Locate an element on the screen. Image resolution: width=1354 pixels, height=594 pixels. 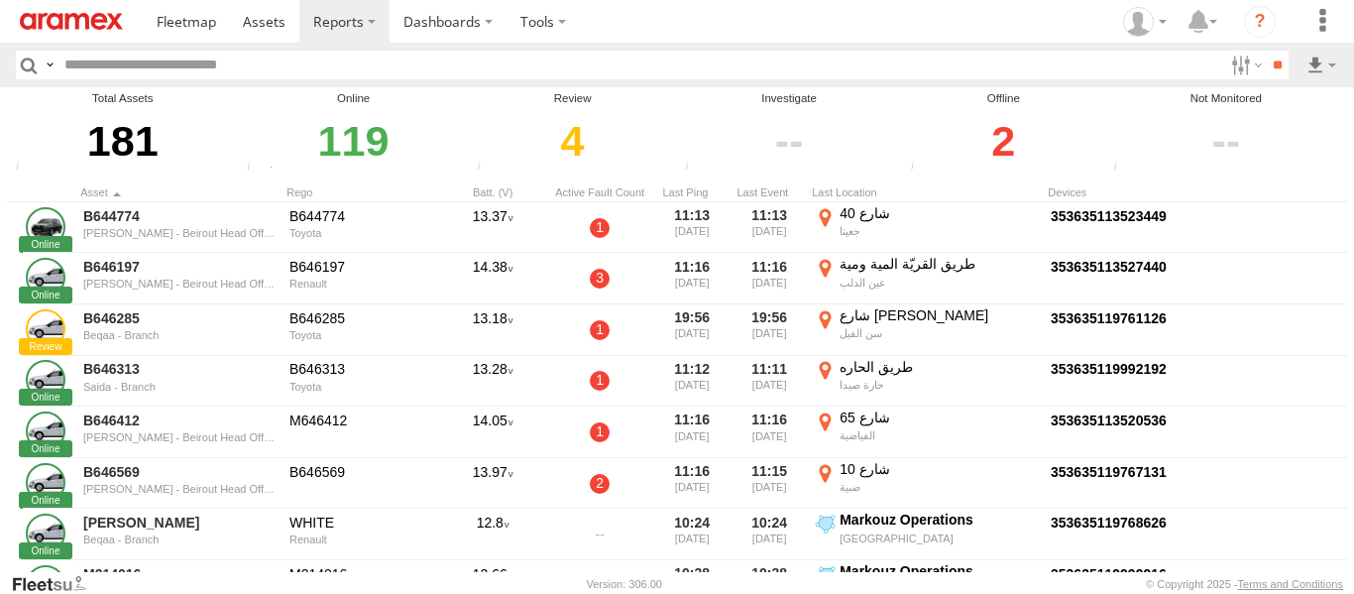
a: B646285 is located at coordinates (179, 318).